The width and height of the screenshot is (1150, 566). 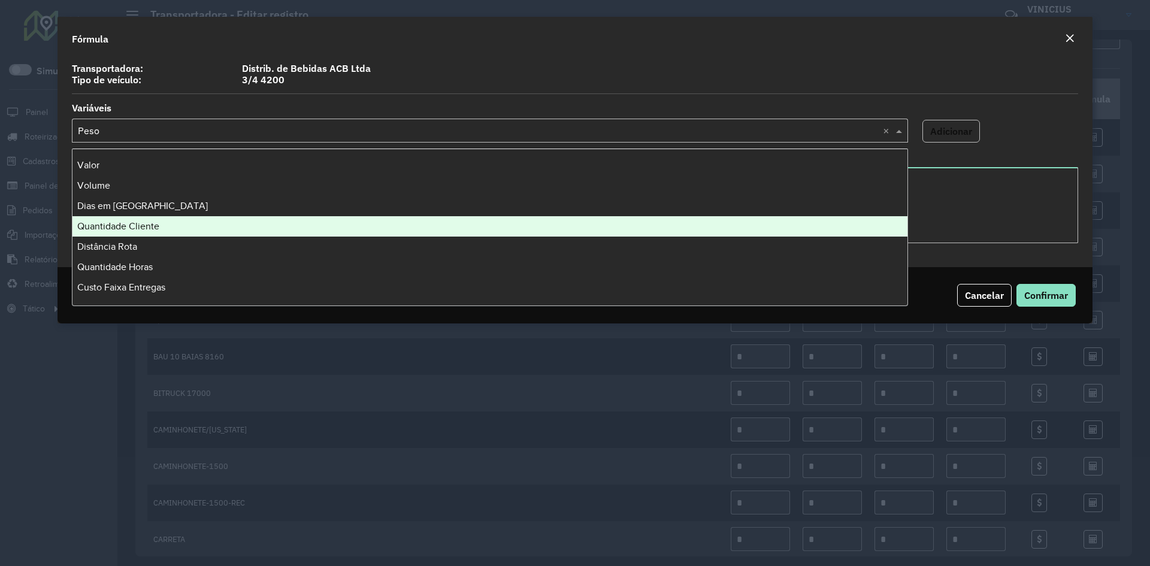 What do you see at coordinates (1045, 295) in the screenshot?
I see `button: Confirmar` at bounding box center [1045, 295].